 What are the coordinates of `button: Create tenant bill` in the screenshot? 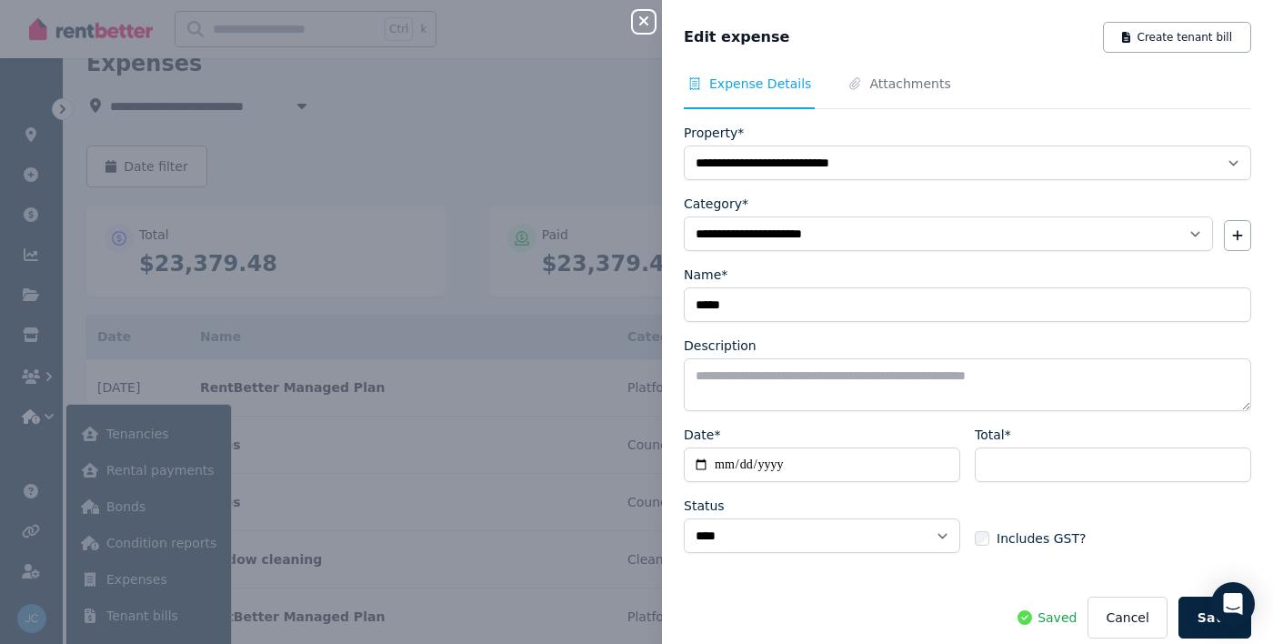 It's located at (1177, 37).